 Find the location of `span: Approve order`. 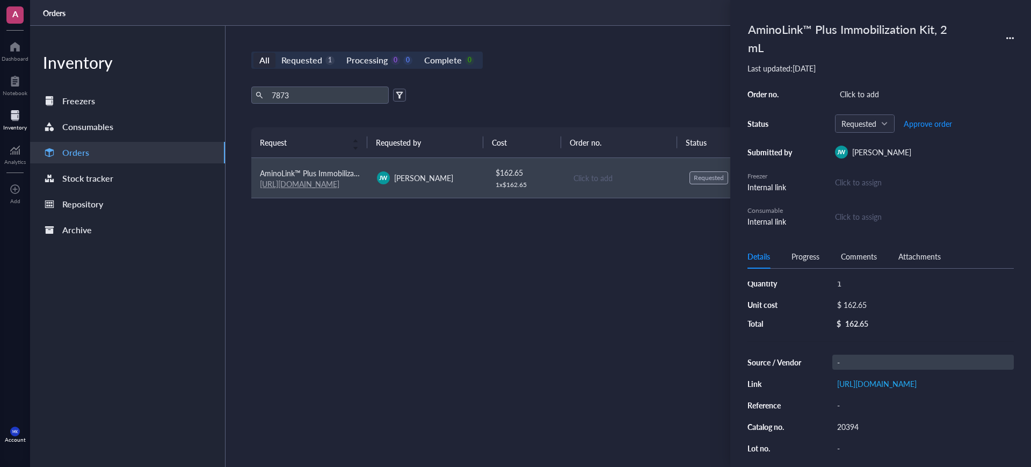

span: Approve order is located at coordinates (928, 123).